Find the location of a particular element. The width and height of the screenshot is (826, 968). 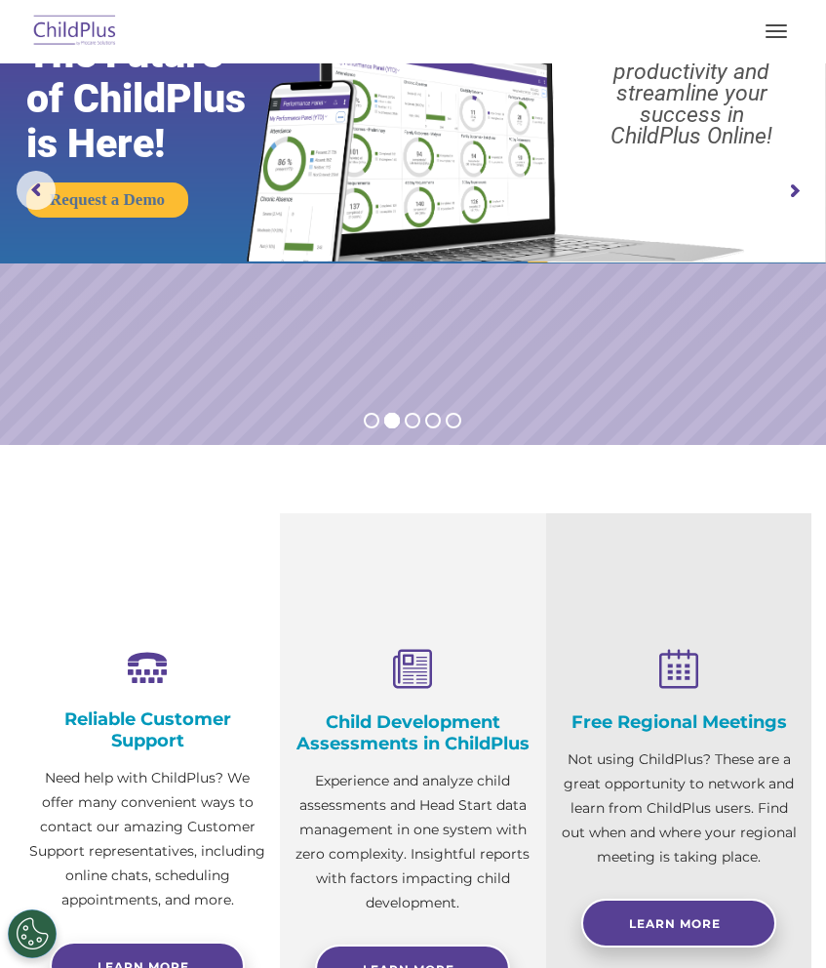

h4: Child Development Assessments in ChildPlus is located at coordinates (413, 733).